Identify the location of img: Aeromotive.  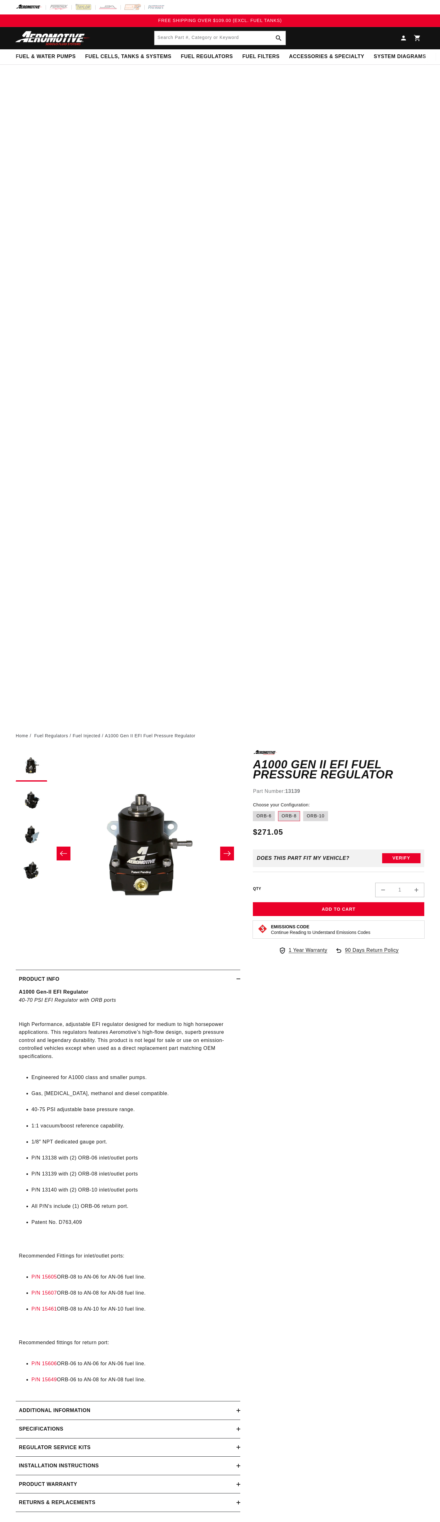
(53, 38).